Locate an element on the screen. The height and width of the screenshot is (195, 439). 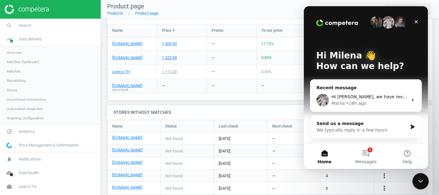
span: 9.89 % is located at coordinates (267, 57).